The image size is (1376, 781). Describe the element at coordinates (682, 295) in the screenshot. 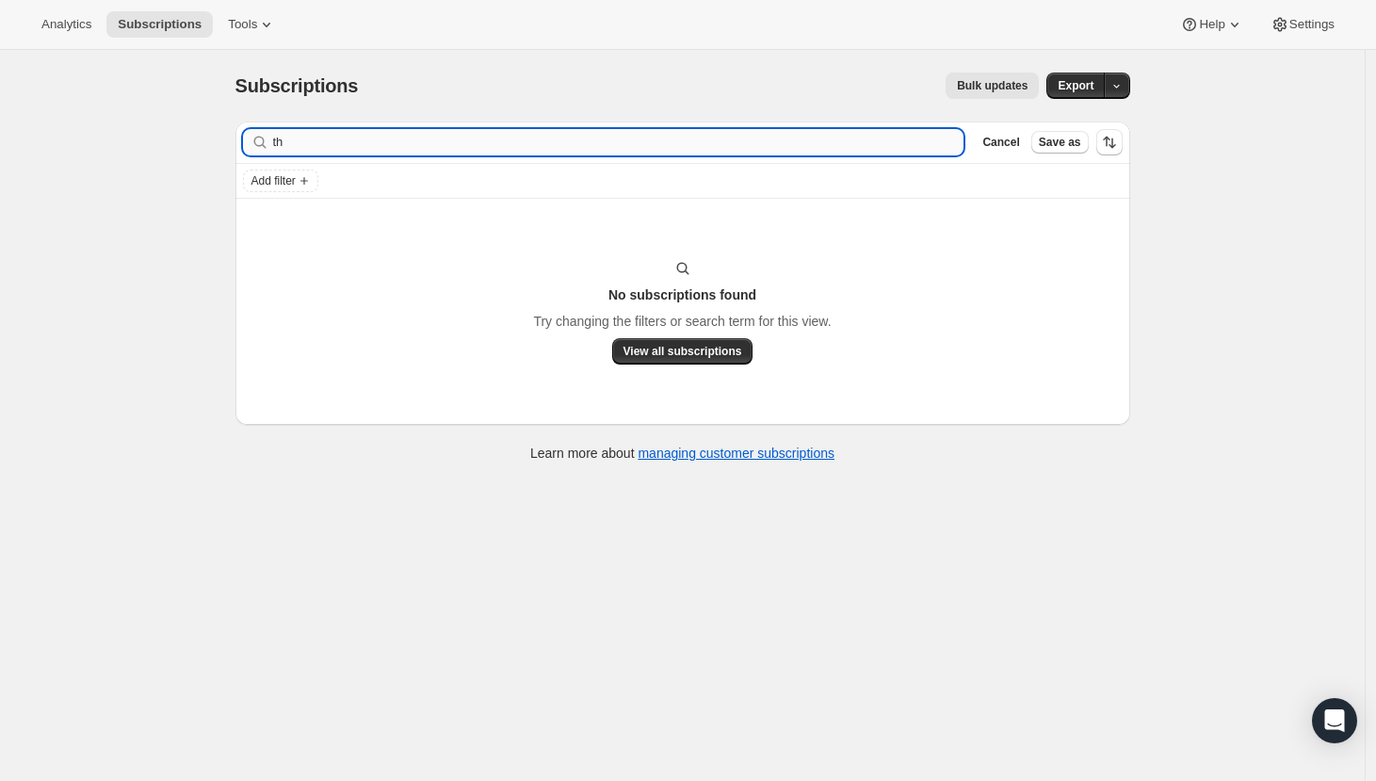

I see `h3: No subscriptions found` at that location.